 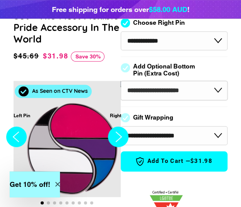 What do you see at coordinates (121, 9) in the screenshot?
I see `div: Free shipping for orders over !` at bounding box center [121, 9].